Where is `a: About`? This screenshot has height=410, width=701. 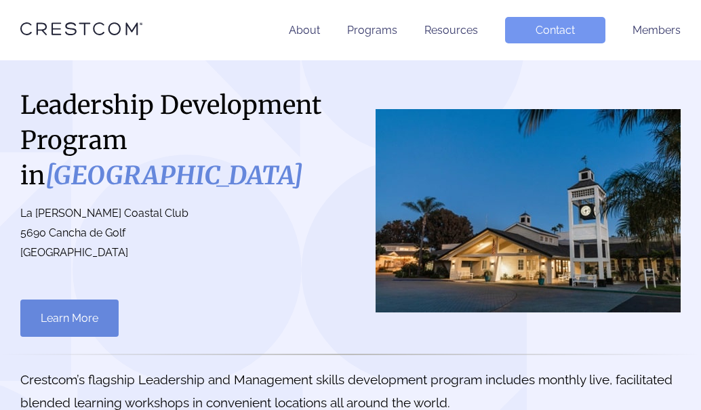
a: About is located at coordinates (304, 30).